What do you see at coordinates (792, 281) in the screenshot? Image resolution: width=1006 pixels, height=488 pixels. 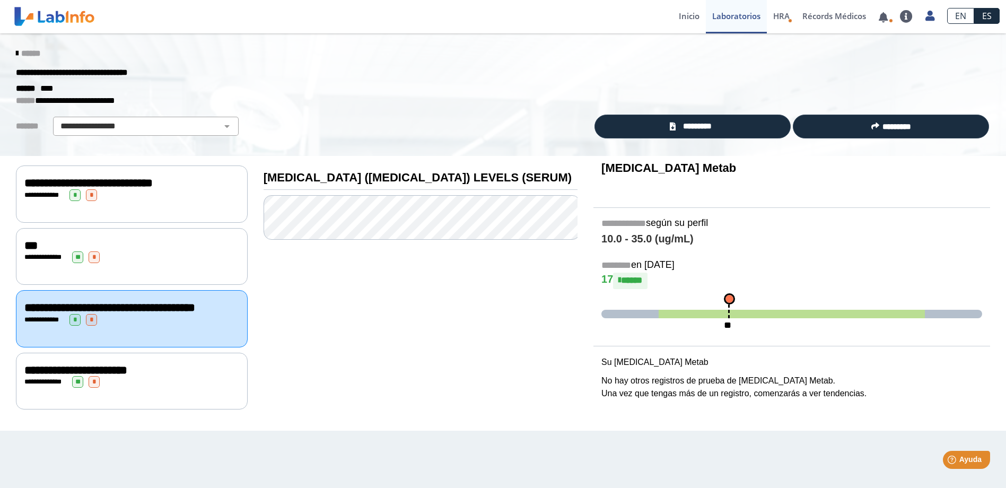 I see `h4: 17` at bounding box center [792, 281].